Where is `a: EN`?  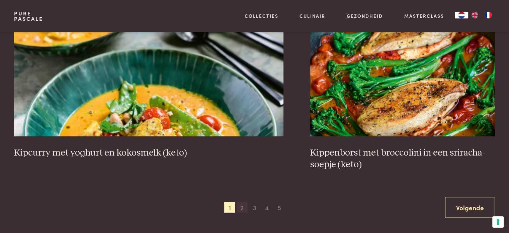 a: EN is located at coordinates (475, 15).